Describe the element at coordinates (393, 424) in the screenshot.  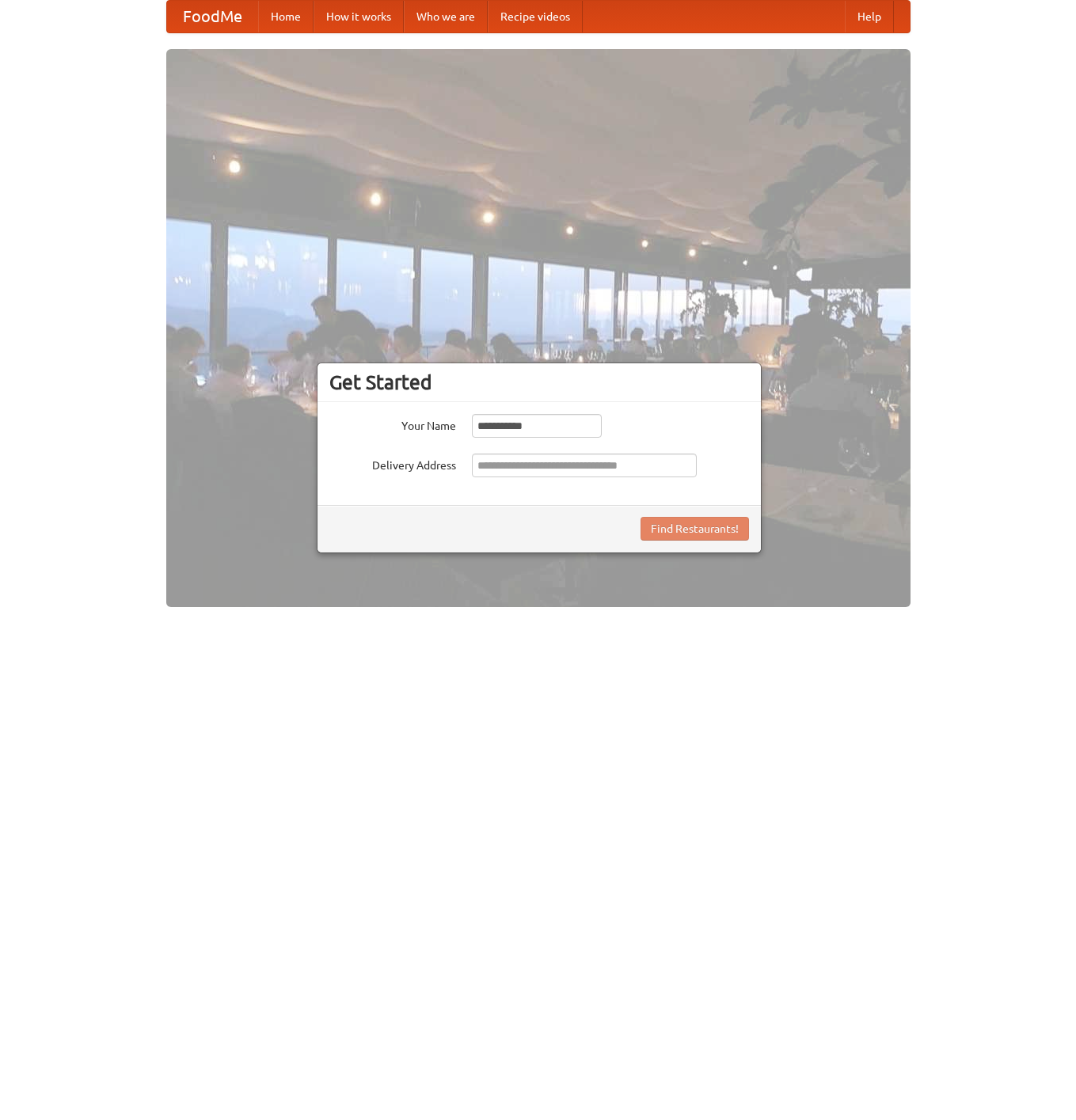
I see `label: Your Name` at that location.